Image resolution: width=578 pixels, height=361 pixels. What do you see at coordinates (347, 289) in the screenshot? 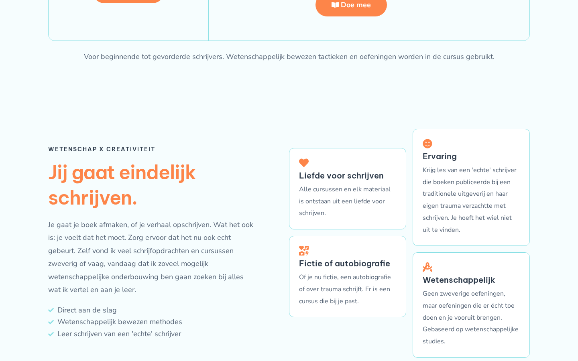
I see `p: Of je nu fictie, een autobiografie of over trauma schrijft. Er is een cursus die bij je past.` at bounding box center [347, 289].